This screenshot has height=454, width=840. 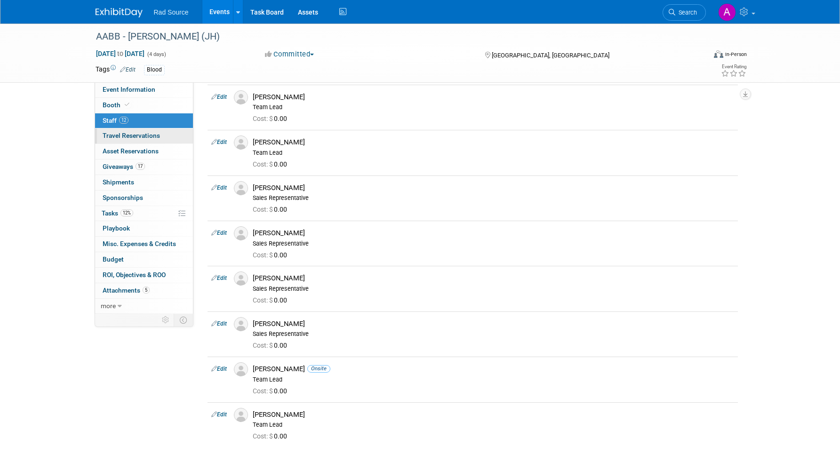 I want to click on span: 12%, so click(x=127, y=213).